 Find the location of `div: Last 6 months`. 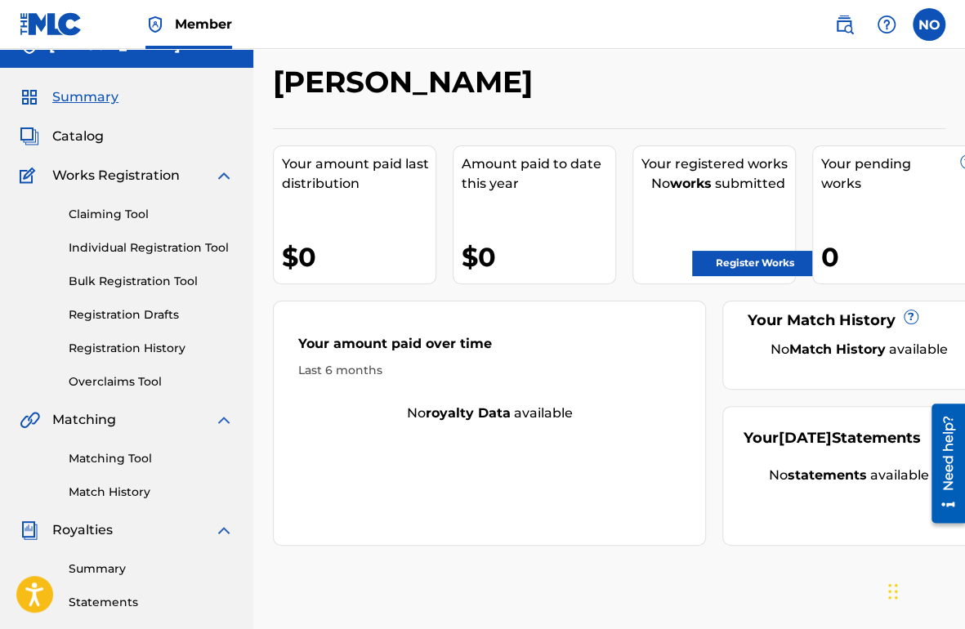

div: Last 6 months is located at coordinates (490, 370).